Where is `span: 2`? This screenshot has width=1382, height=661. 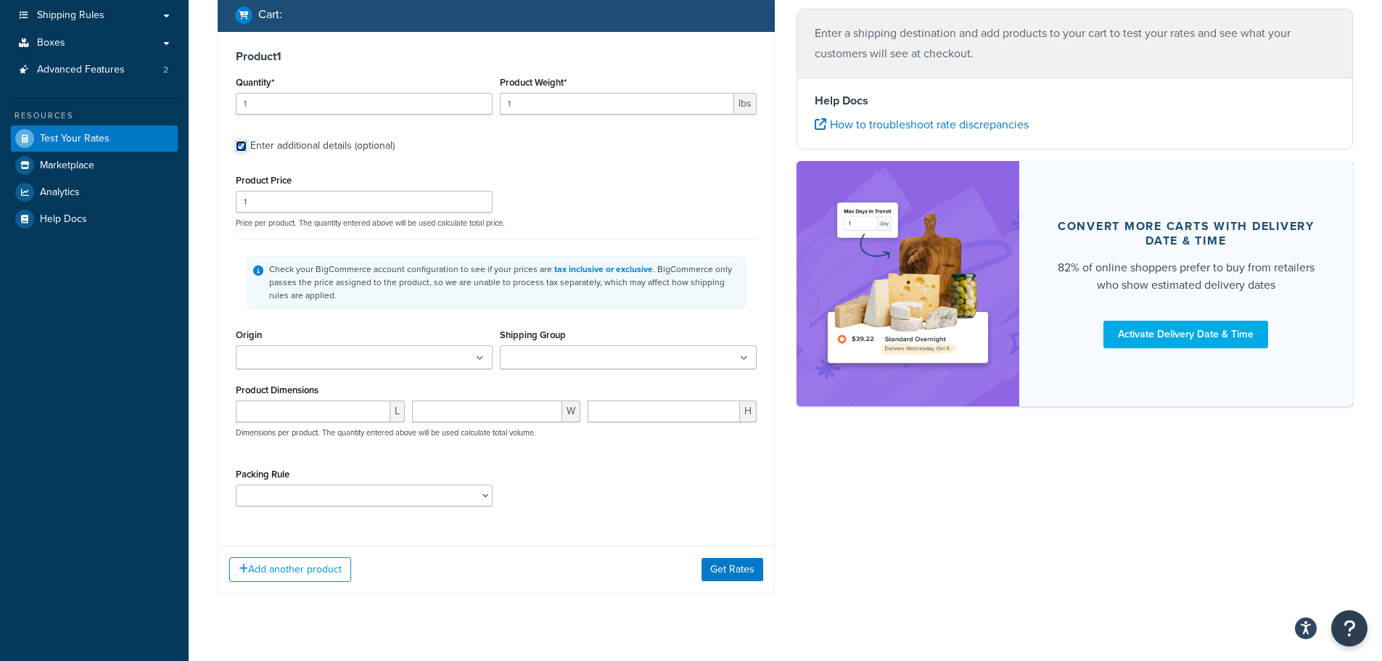
span: 2 is located at coordinates (165, 70).